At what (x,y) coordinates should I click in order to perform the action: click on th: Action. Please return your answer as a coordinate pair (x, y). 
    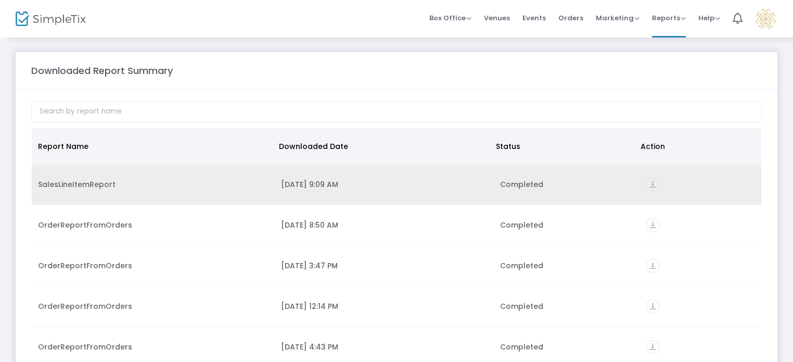
    Looking at the image, I should click on (695, 146).